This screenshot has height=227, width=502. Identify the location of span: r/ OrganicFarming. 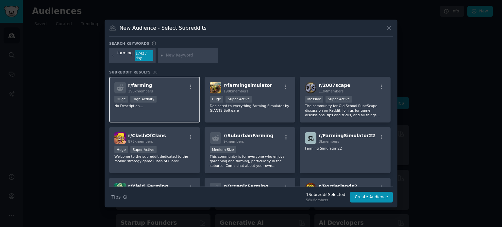
(246, 186).